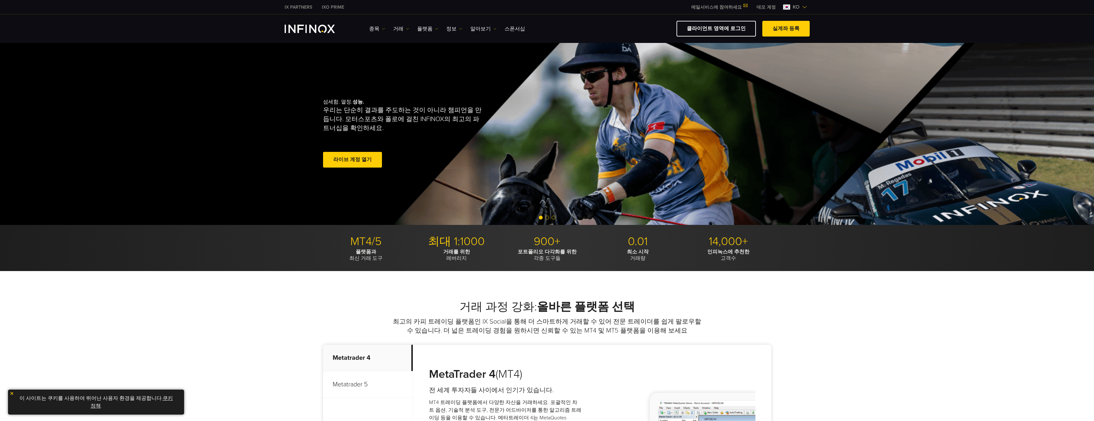 Image resolution: width=1094 pixels, height=421 pixels. Describe the element at coordinates (554, 217) in the screenshot. I see `span: Go to slide 3` at that location.